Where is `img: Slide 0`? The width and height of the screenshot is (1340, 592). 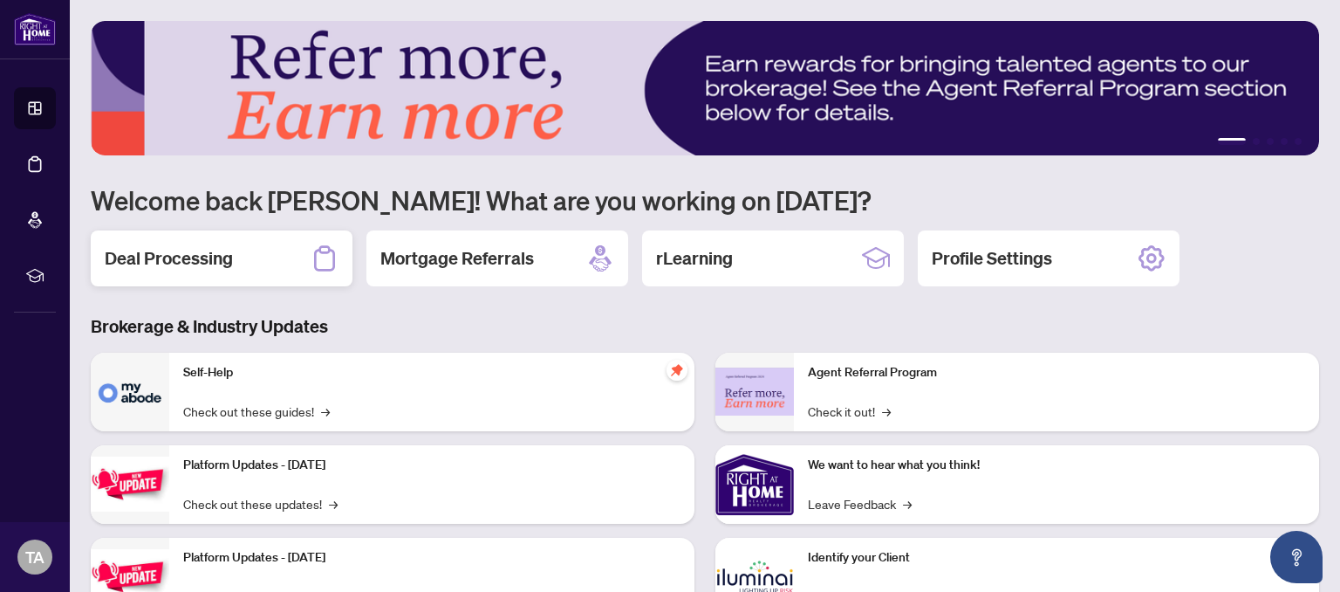
img: Slide 0 is located at coordinates (705, 88).